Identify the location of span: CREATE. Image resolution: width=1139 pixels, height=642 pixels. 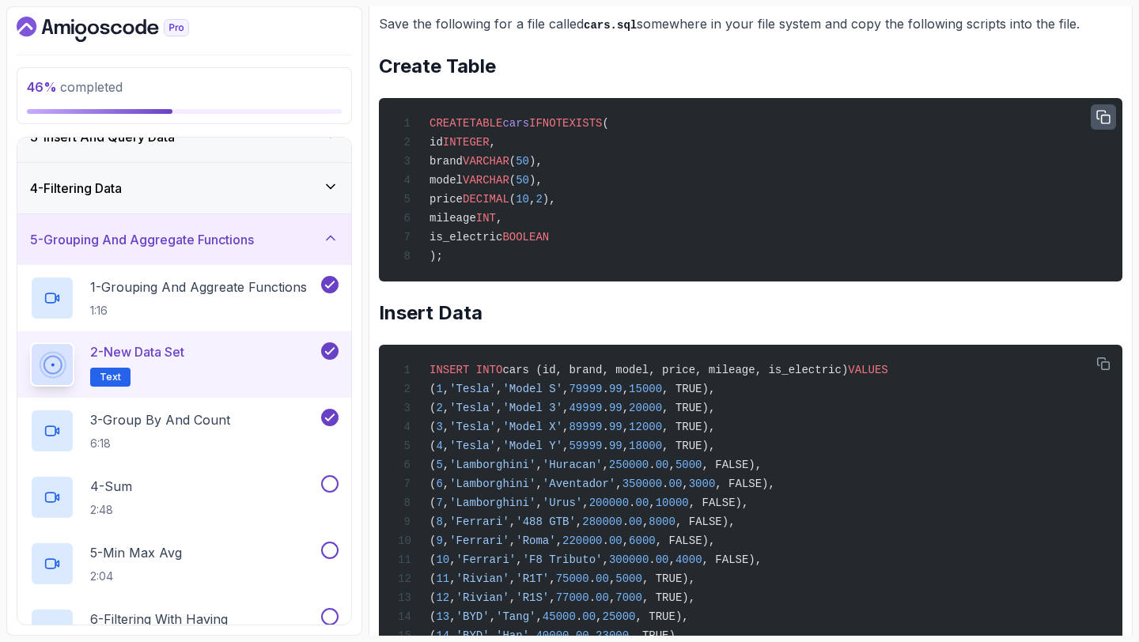
(449, 123).